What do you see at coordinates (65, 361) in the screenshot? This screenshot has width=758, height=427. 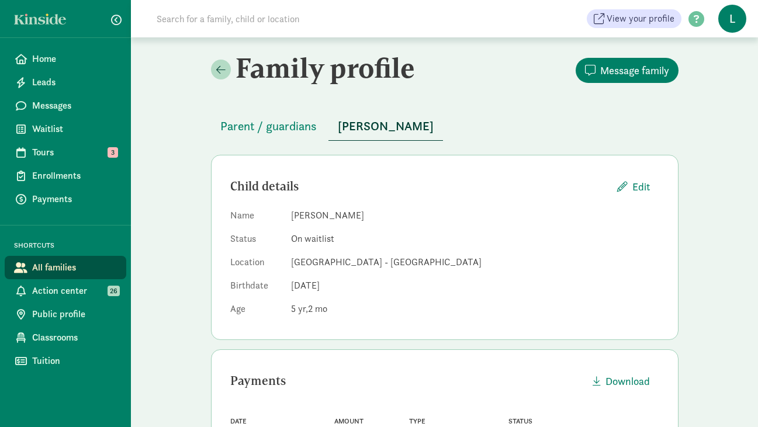 I see `a: Tuition` at bounding box center [65, 361].